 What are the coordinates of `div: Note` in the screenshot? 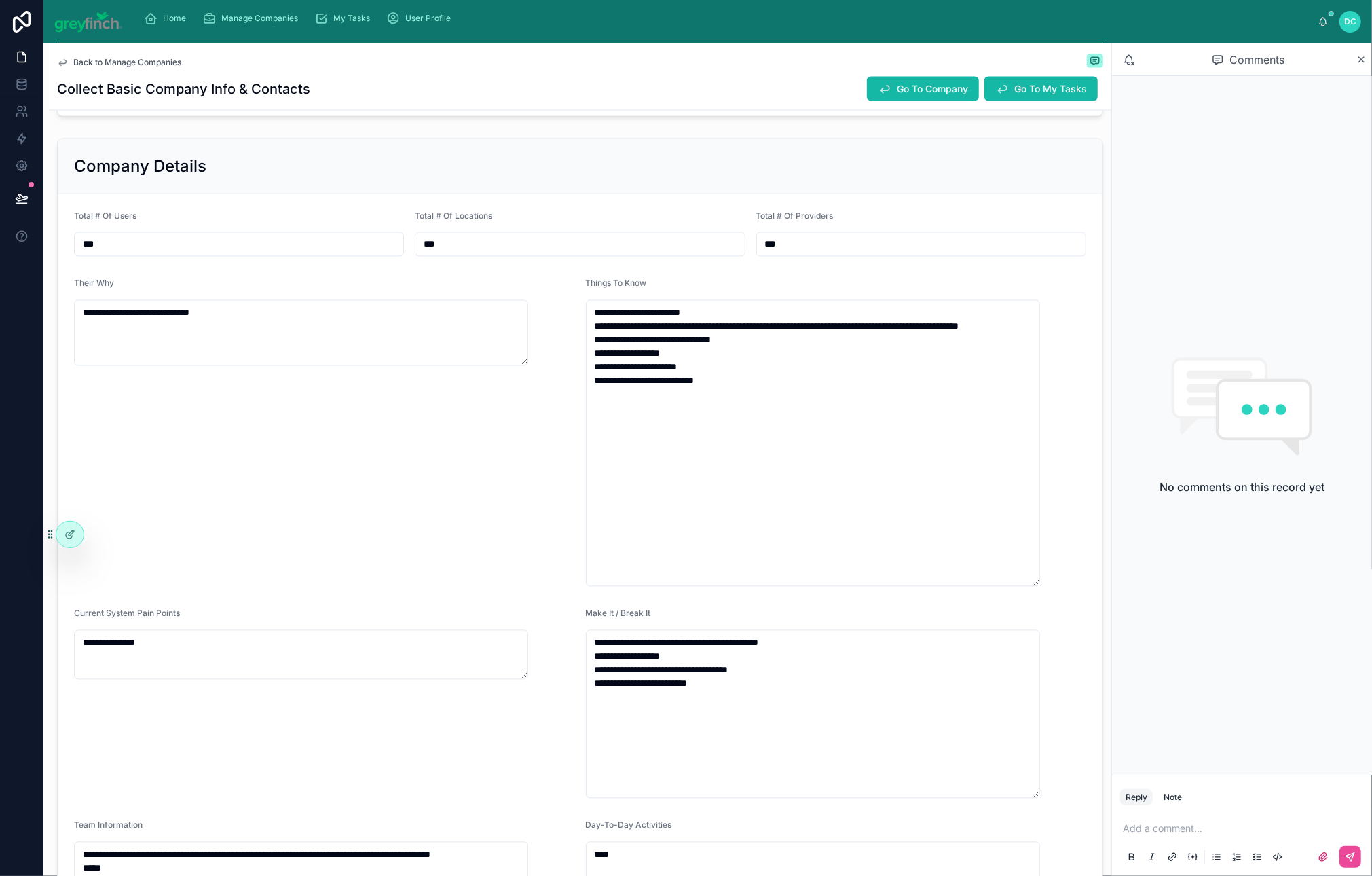 It's located at (1172, 797).